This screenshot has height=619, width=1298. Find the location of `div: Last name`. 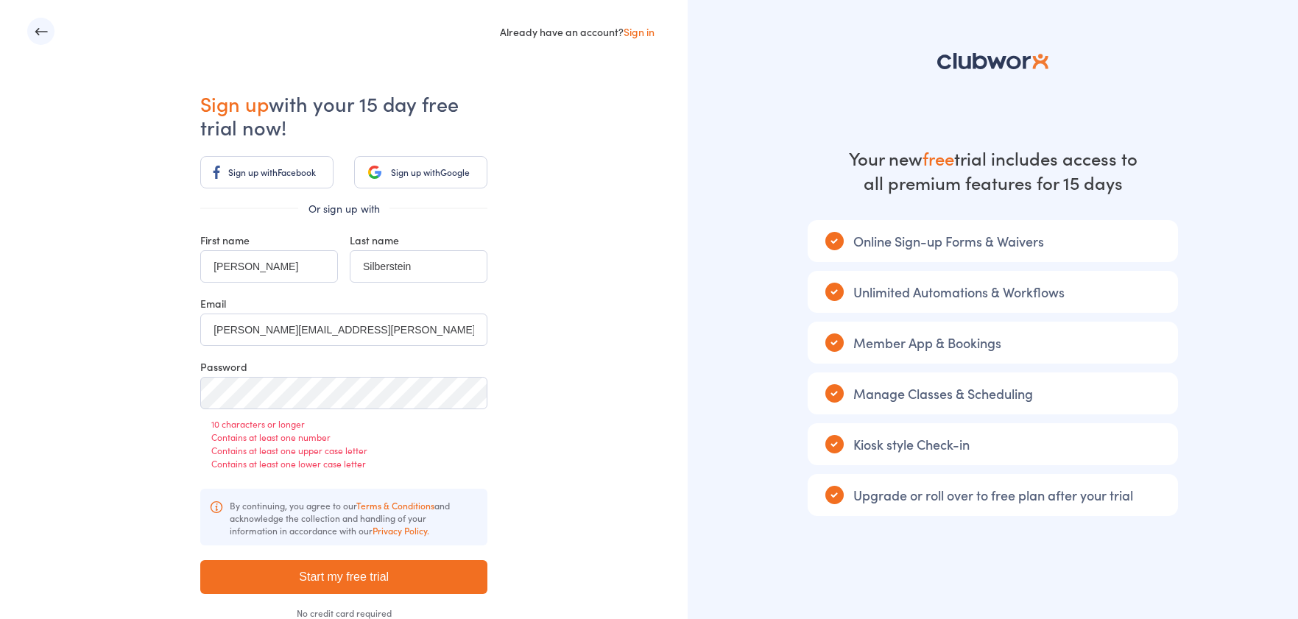

div: Last name is located at coordinates (418, 240).